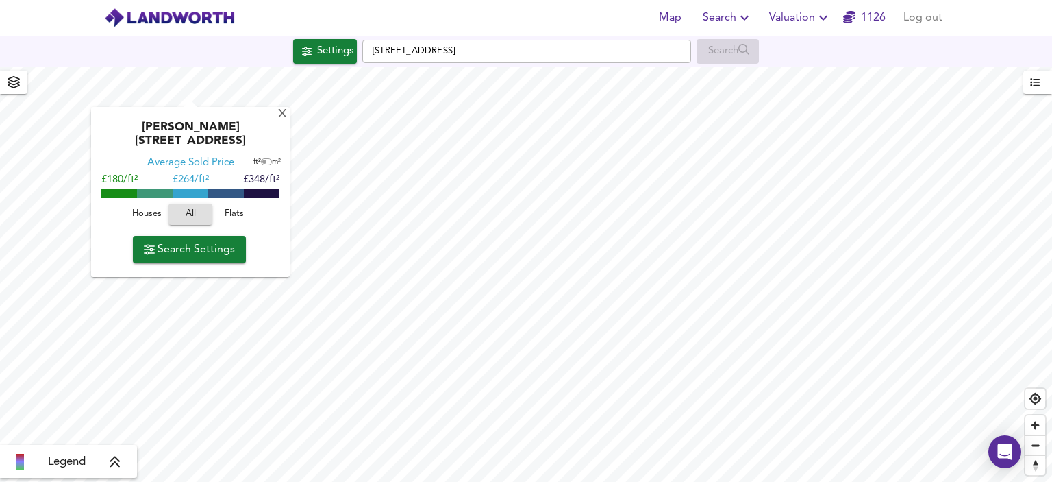 The image size is (1052, 482). I want to click on button: Valuation, so click(800, 18).